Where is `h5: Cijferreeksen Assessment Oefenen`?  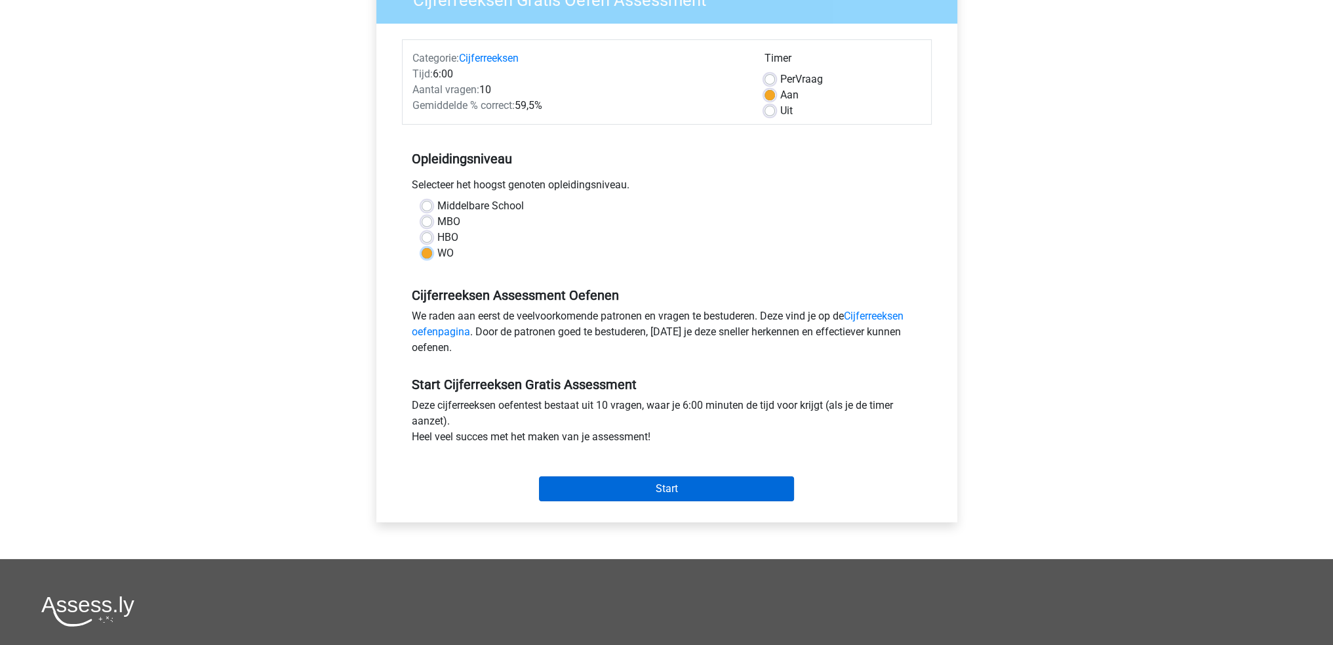 h5: Cijferreeksen Assessment Oefenen is located at coordinates (667, 295).